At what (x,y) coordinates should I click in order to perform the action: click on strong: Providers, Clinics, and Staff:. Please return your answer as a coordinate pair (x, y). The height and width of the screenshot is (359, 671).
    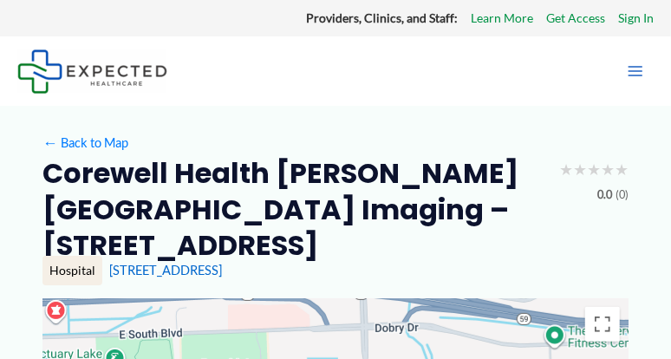
    Looking at the image, I should click on (381, 17).